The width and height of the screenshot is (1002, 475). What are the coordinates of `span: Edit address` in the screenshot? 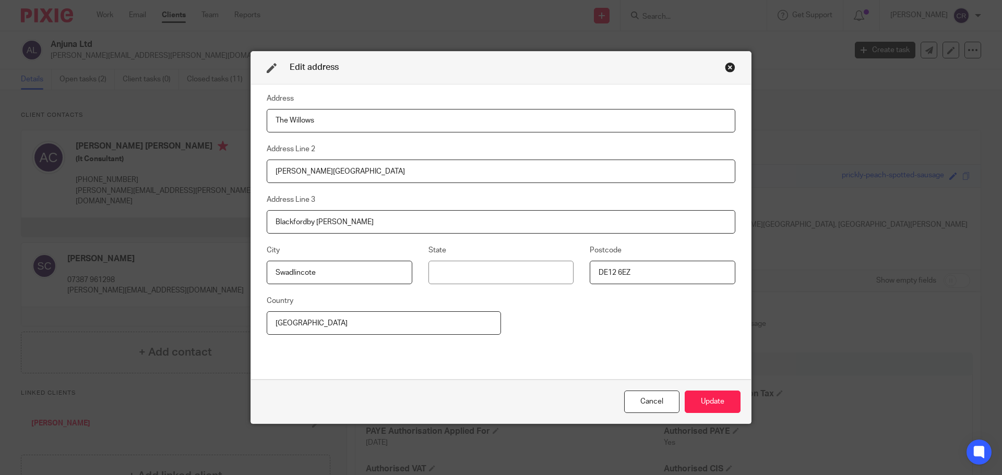 It's located at (314, 67).